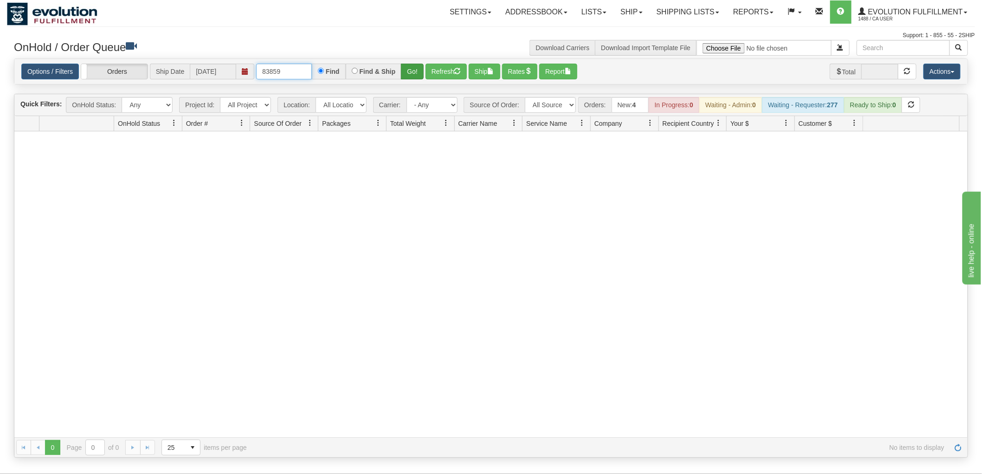  What do you see at coordinates (485, 71) in the screenshot?
I see `button: Ship` at bounding box center [485, 71].